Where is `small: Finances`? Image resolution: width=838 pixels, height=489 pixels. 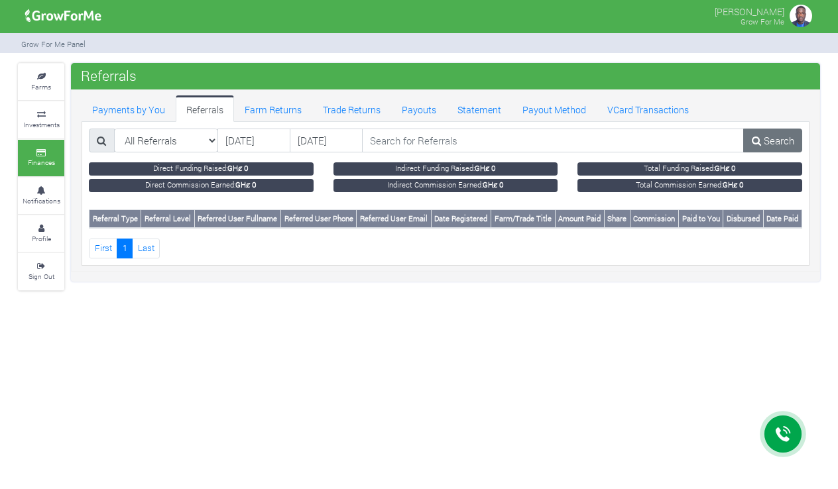
small: Finances is located at coordinates (41, 162).